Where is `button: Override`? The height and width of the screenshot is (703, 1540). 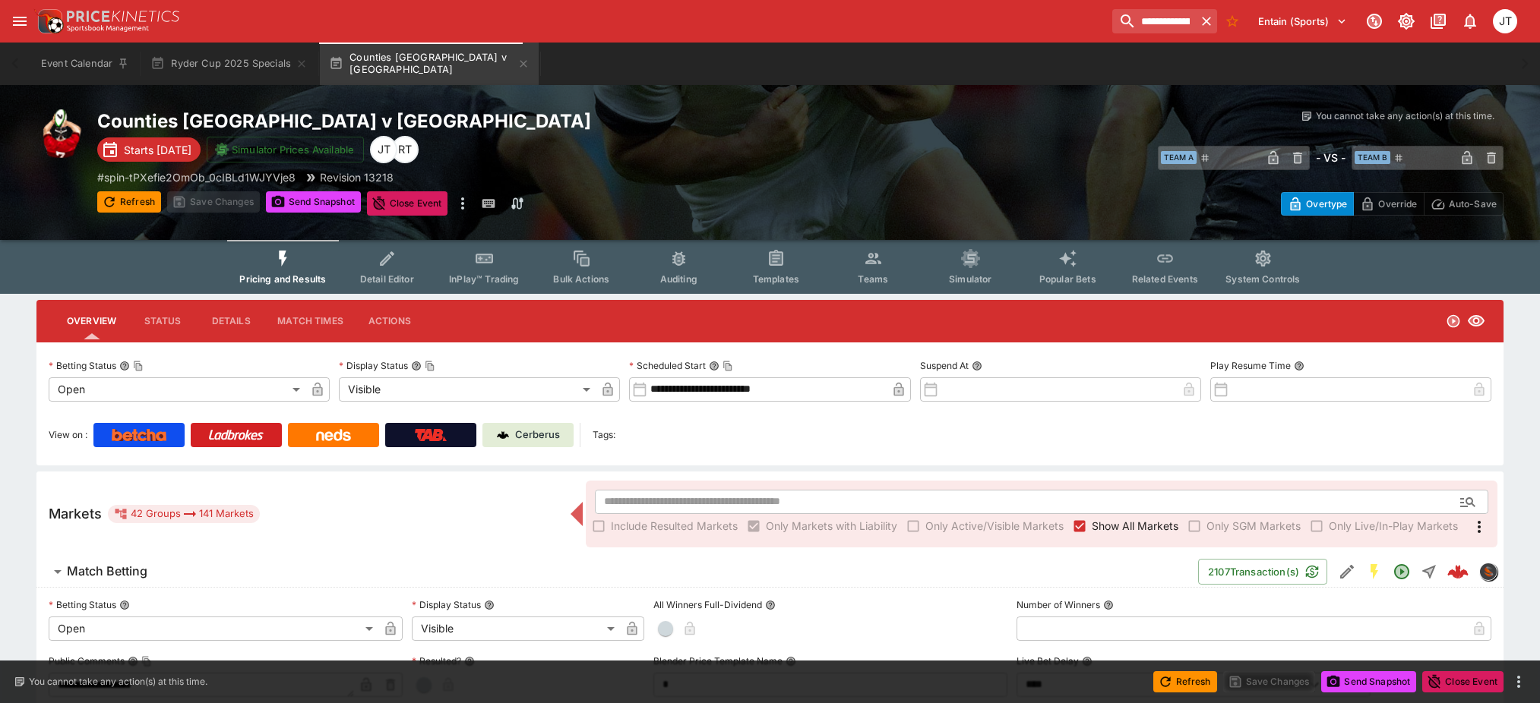
button: Override is located at coordinates (1388, 204).